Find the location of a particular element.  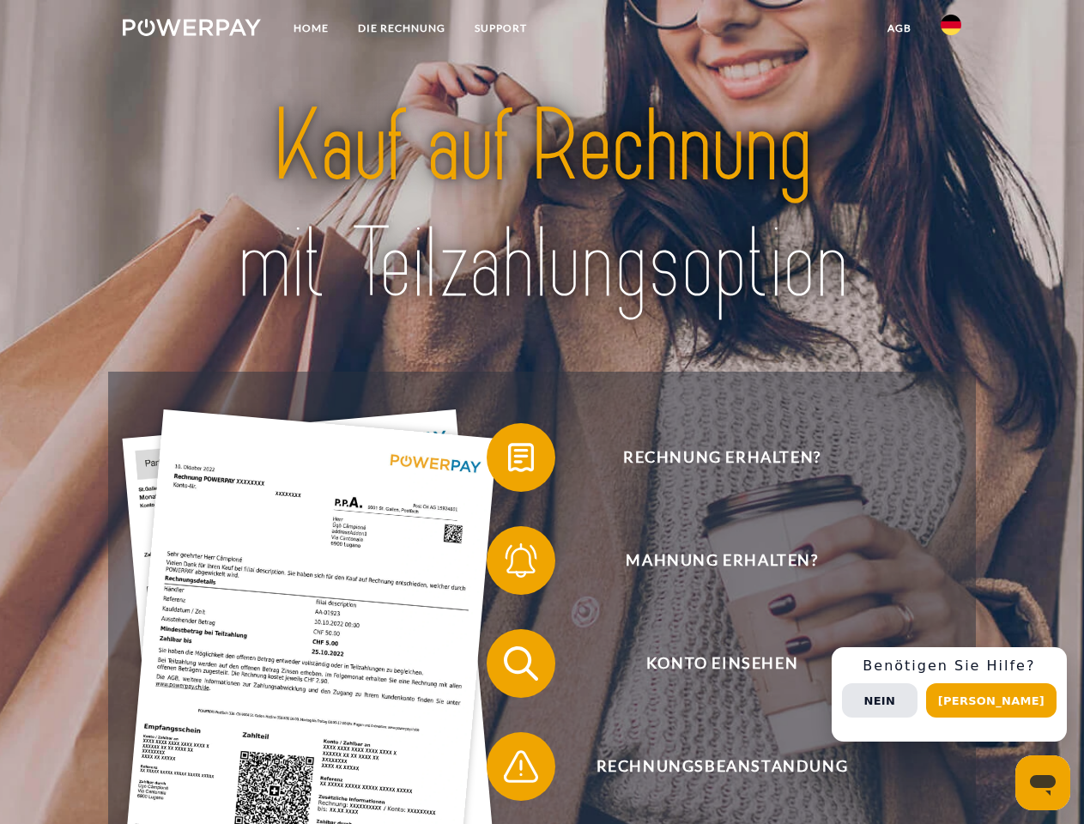

button: Konto einsehen is located at coordinates (710, 663).